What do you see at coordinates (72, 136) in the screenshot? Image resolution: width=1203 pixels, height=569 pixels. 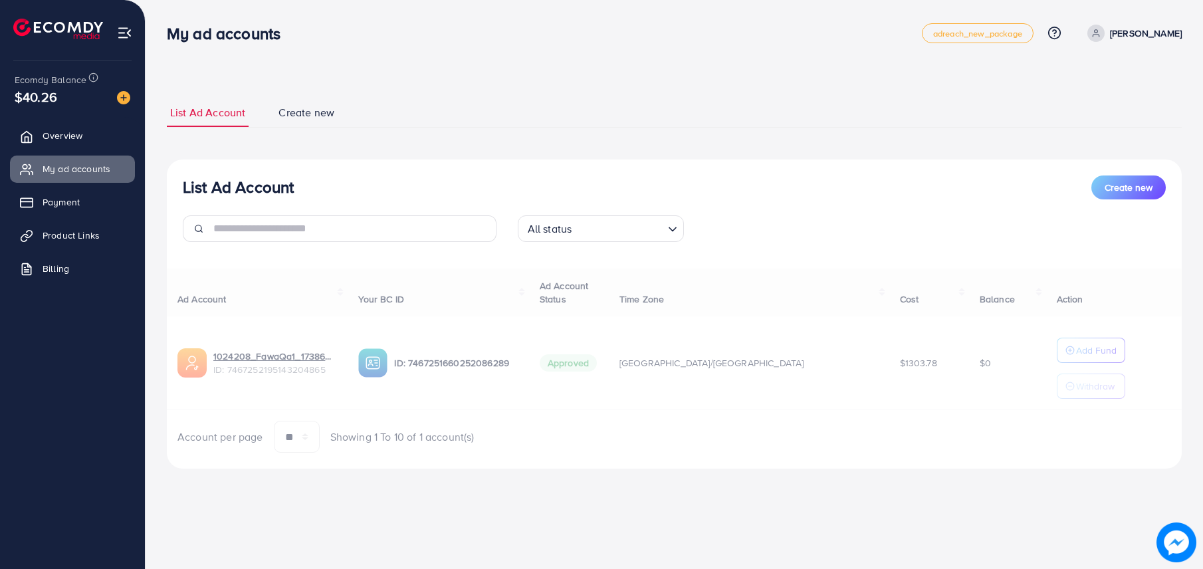 I see `a: Overview` at bounding box center [72, 136].